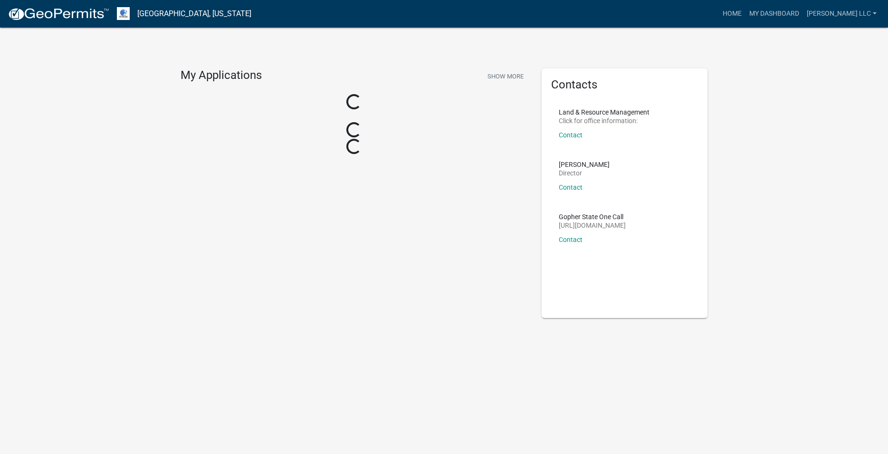 This screenshot has width=888, height=454. I want to click on button: Show More, so click(506, 76).